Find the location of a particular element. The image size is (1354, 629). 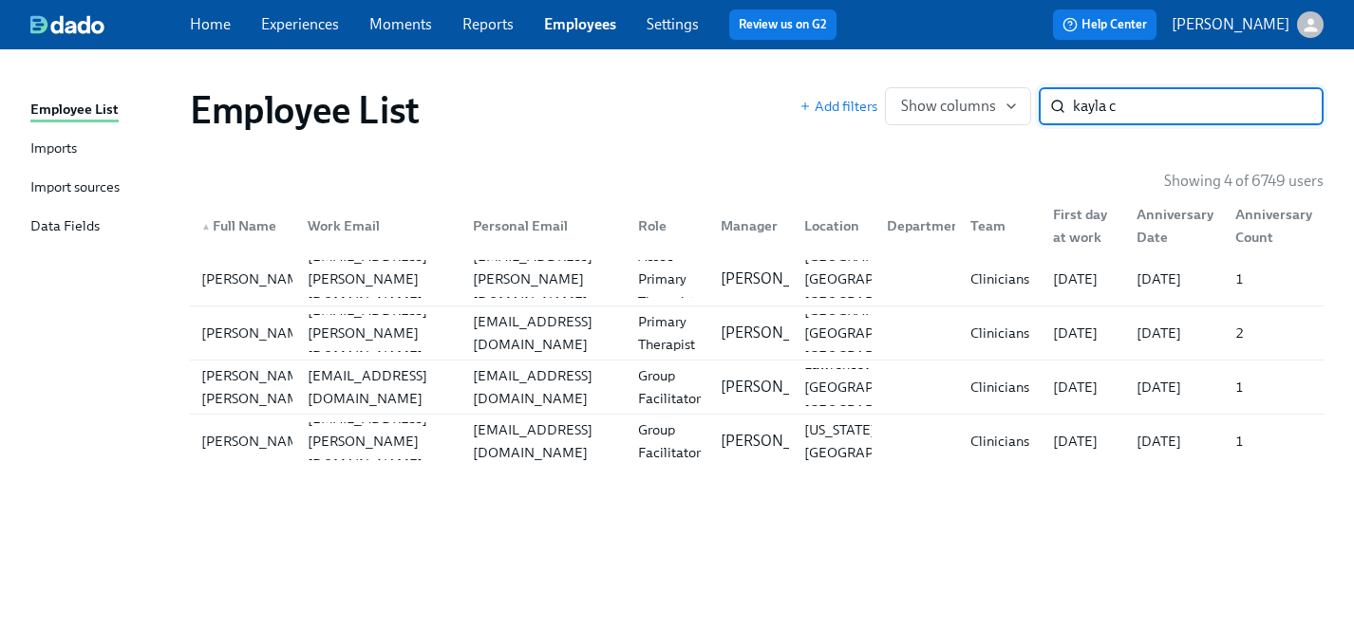

div: 2 is located at coordinates (1273, 333).